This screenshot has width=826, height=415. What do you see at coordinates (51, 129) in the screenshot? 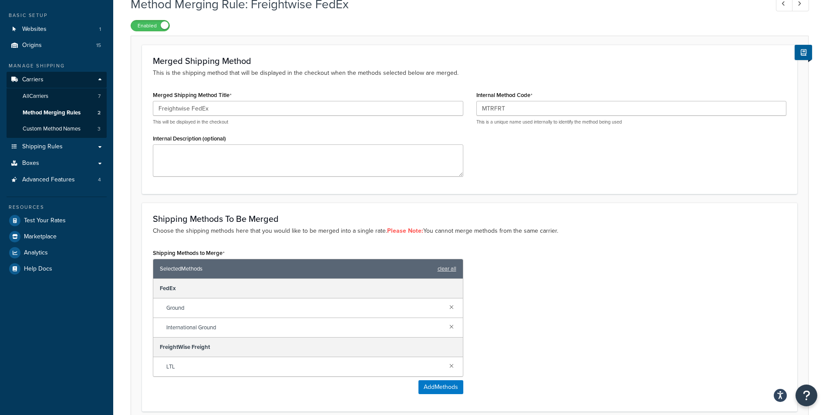
I see `span: Custom Method Names` at bounding box center [51, 129].